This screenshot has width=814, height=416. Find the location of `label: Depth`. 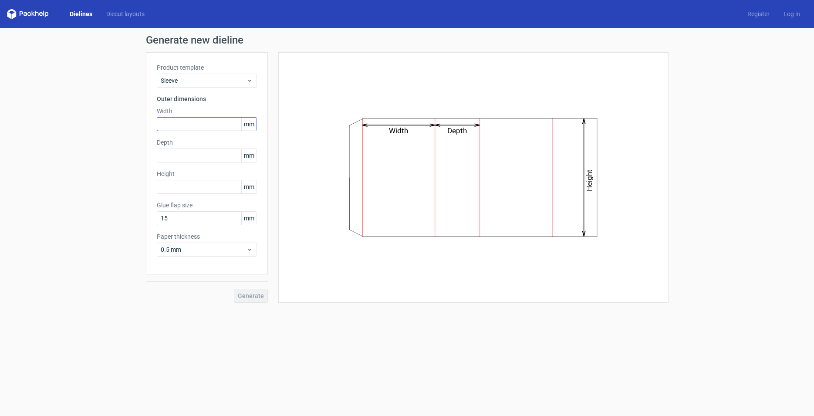

label: Depth is located at coordinates (207, 142).